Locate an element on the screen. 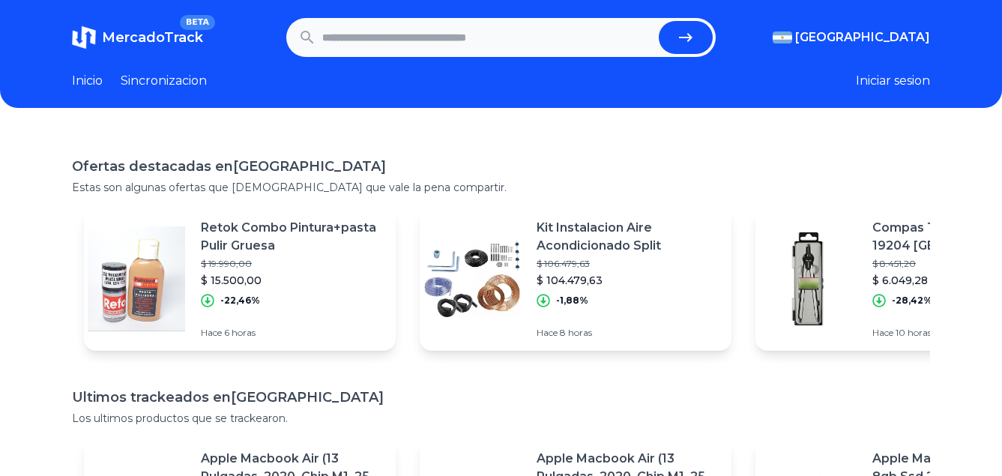 This screenshot has height=476, width=1002. p: Hace 6 horas is located at coordinates (292, 333).